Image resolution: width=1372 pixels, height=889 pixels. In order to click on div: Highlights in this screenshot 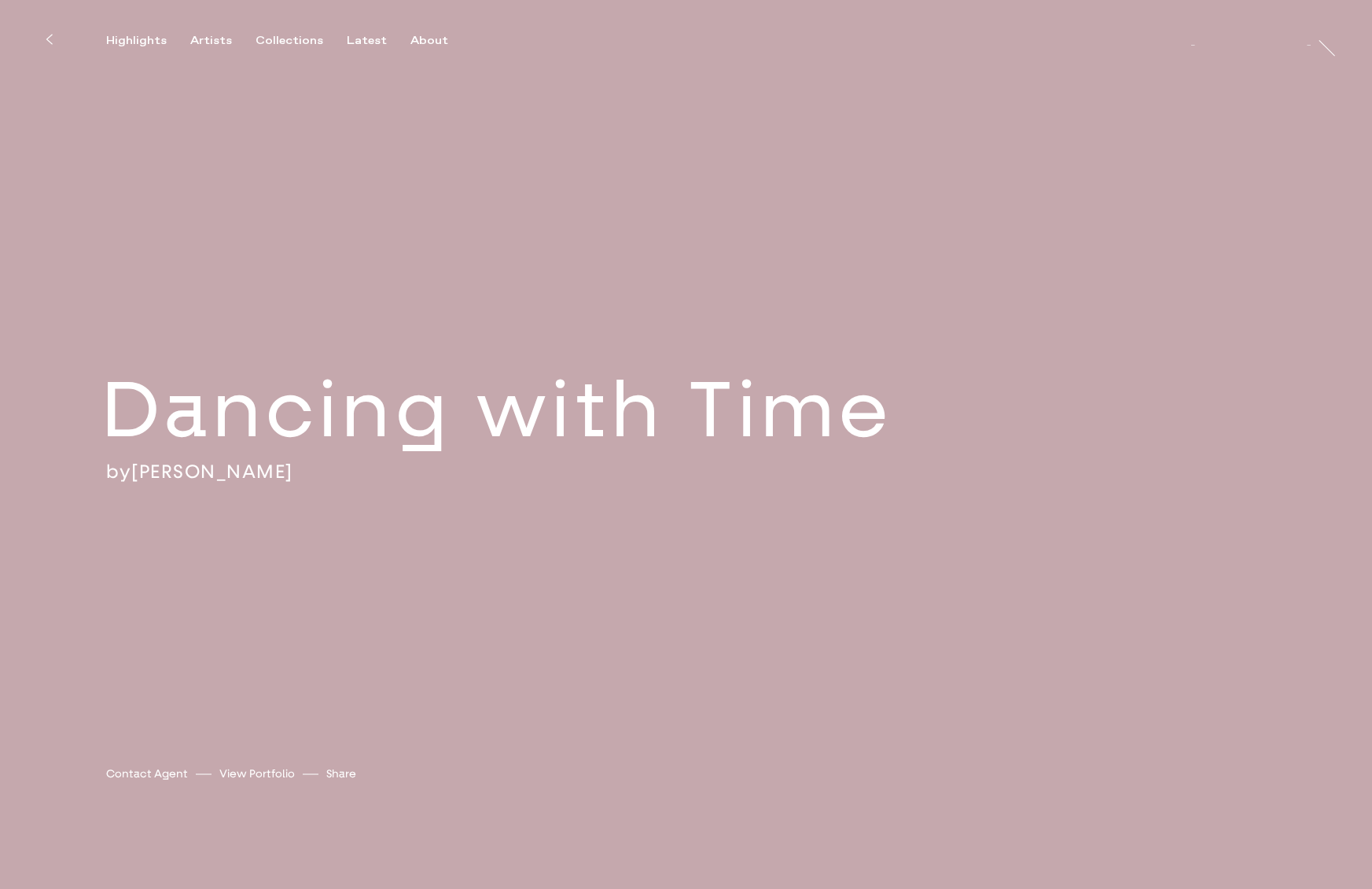, I will do `click(136, 41)`.